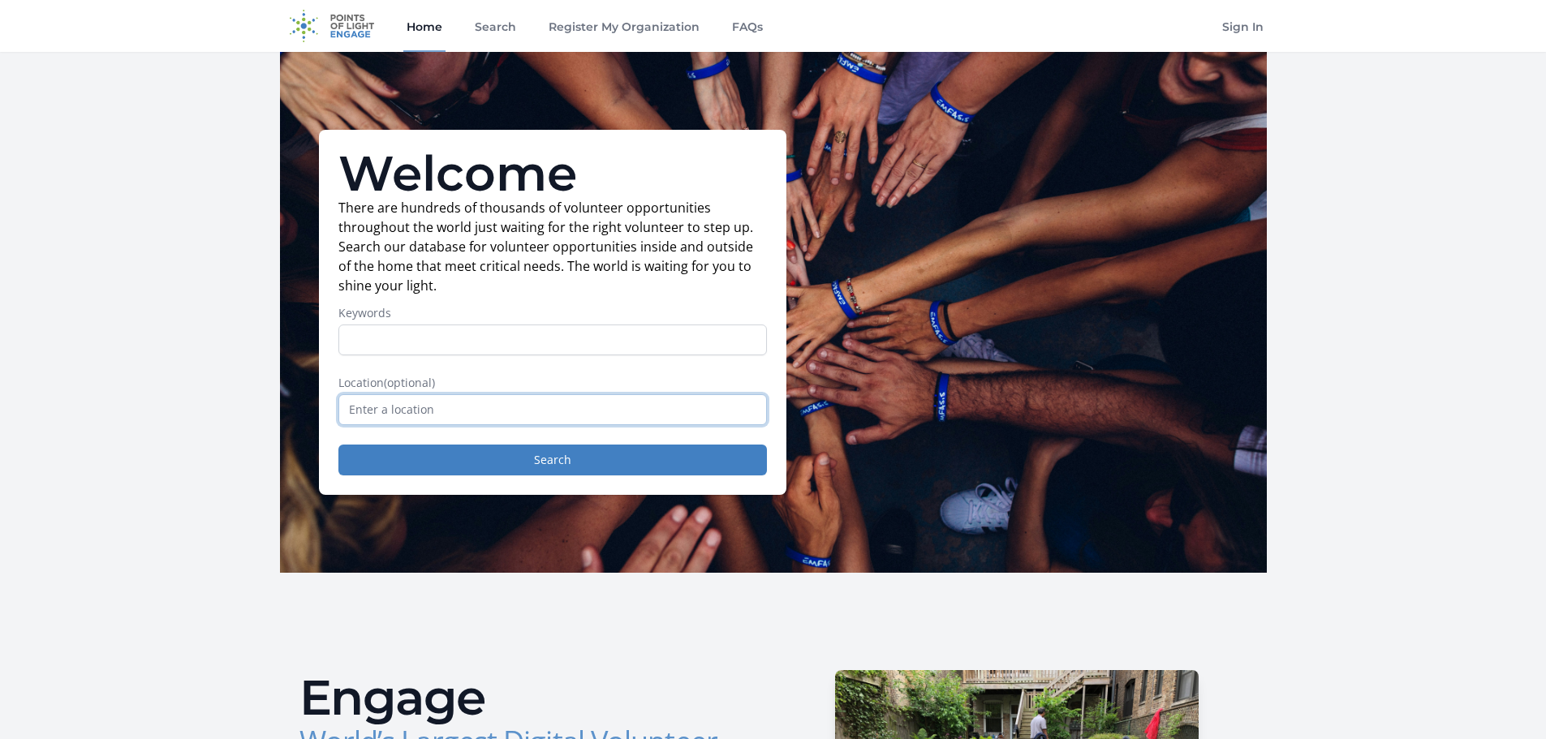 The image size is (1546, 739). I want to click on p: There are hundreds of thousands of volunteer opportunities throughout the world just waiting for ..., so click(552, 247).